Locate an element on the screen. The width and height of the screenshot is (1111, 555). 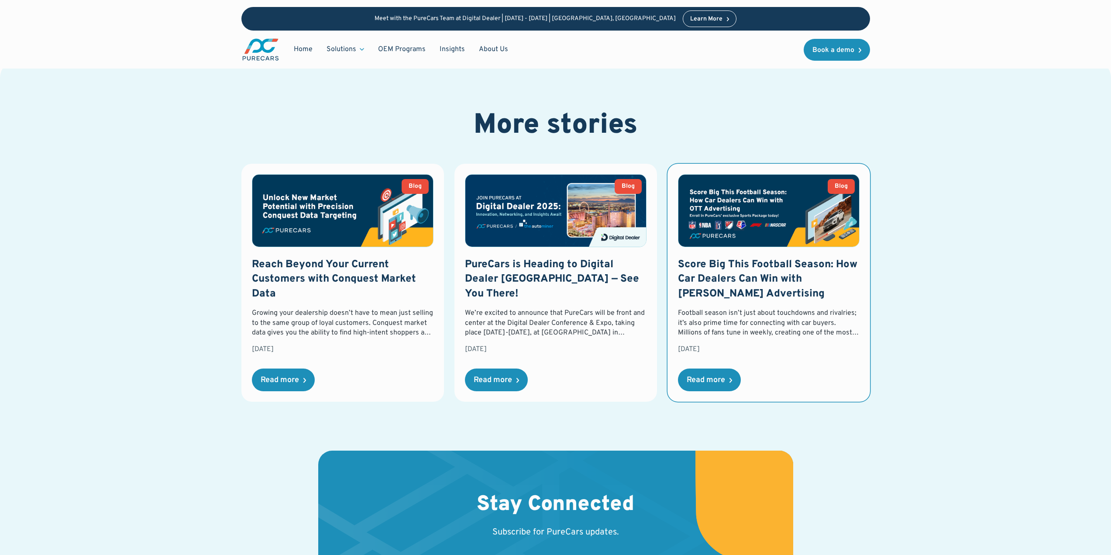
a: main is located at coordinates (261, 49).